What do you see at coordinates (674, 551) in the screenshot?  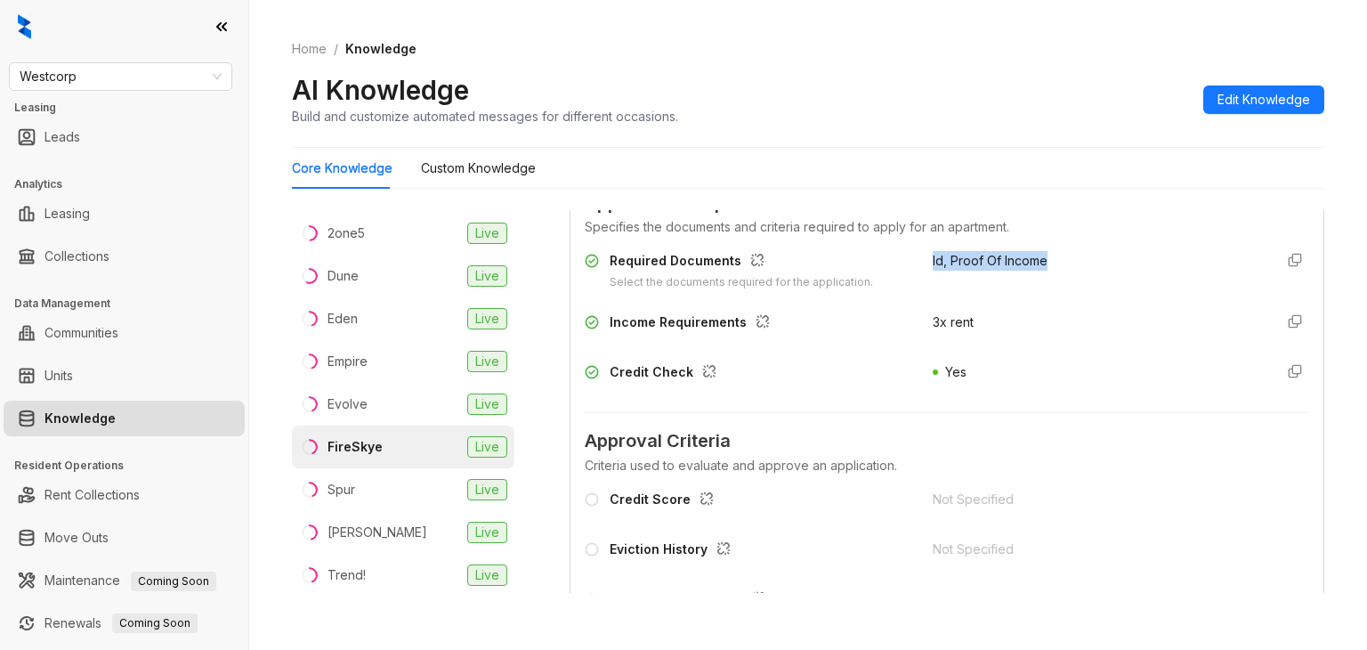 I see `div: Eviction History` at bounding box center [674, 551].